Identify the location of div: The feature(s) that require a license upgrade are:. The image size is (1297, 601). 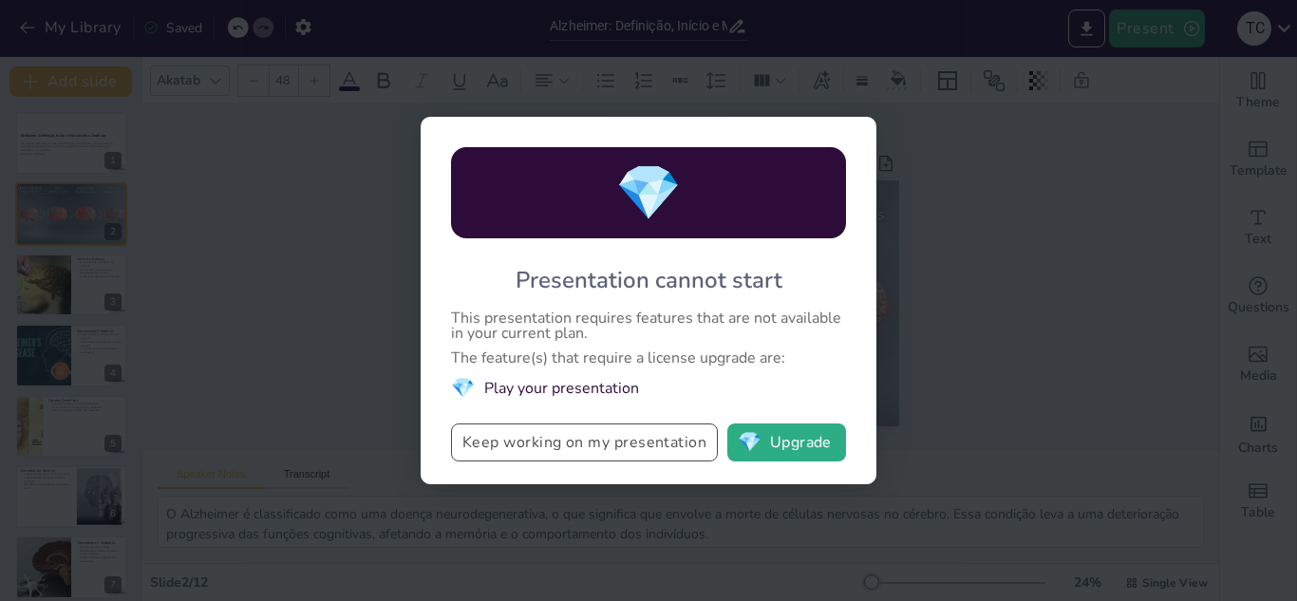
(649, 358).